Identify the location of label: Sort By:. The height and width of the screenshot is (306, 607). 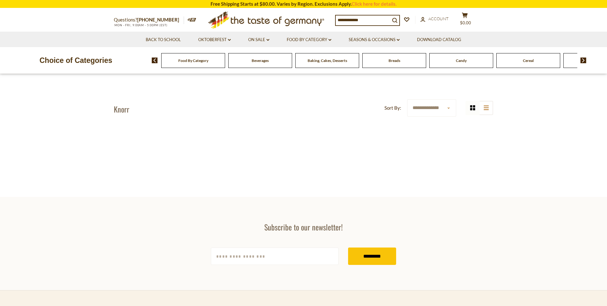
(393, 108).